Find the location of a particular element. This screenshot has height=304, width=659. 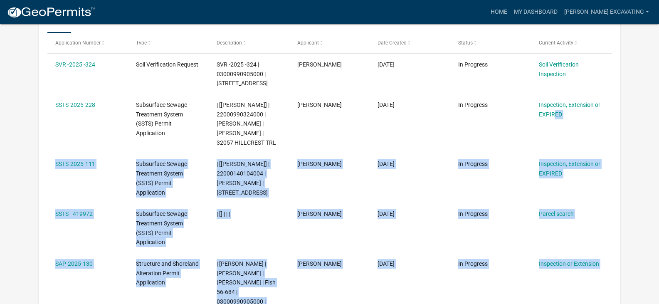

span: 04/23/2025 is located at coordinates (386, 264).